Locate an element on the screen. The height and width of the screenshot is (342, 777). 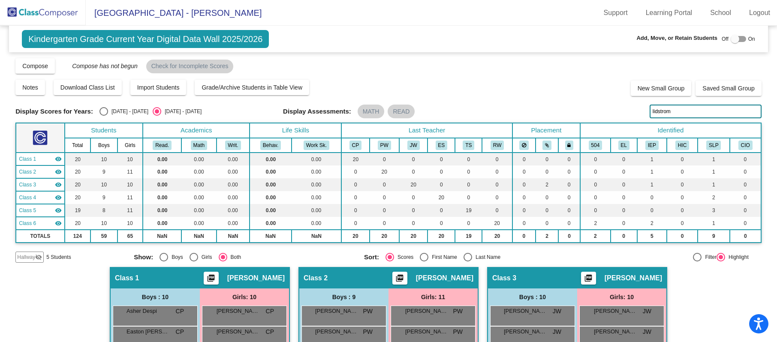
span: Hallway is located at coordinates (26, 257).